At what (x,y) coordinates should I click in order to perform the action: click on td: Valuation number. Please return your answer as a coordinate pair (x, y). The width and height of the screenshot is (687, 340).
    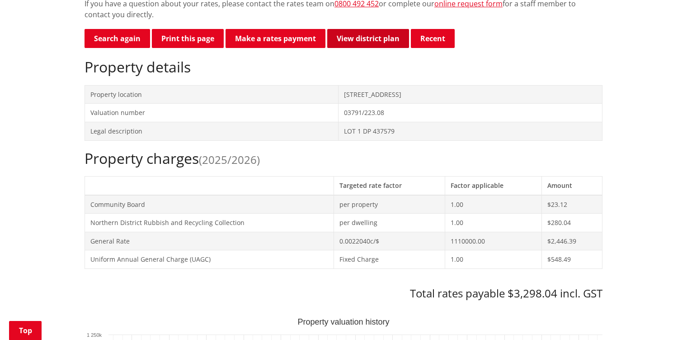
    Looking at the image, I should click on (212, 113).